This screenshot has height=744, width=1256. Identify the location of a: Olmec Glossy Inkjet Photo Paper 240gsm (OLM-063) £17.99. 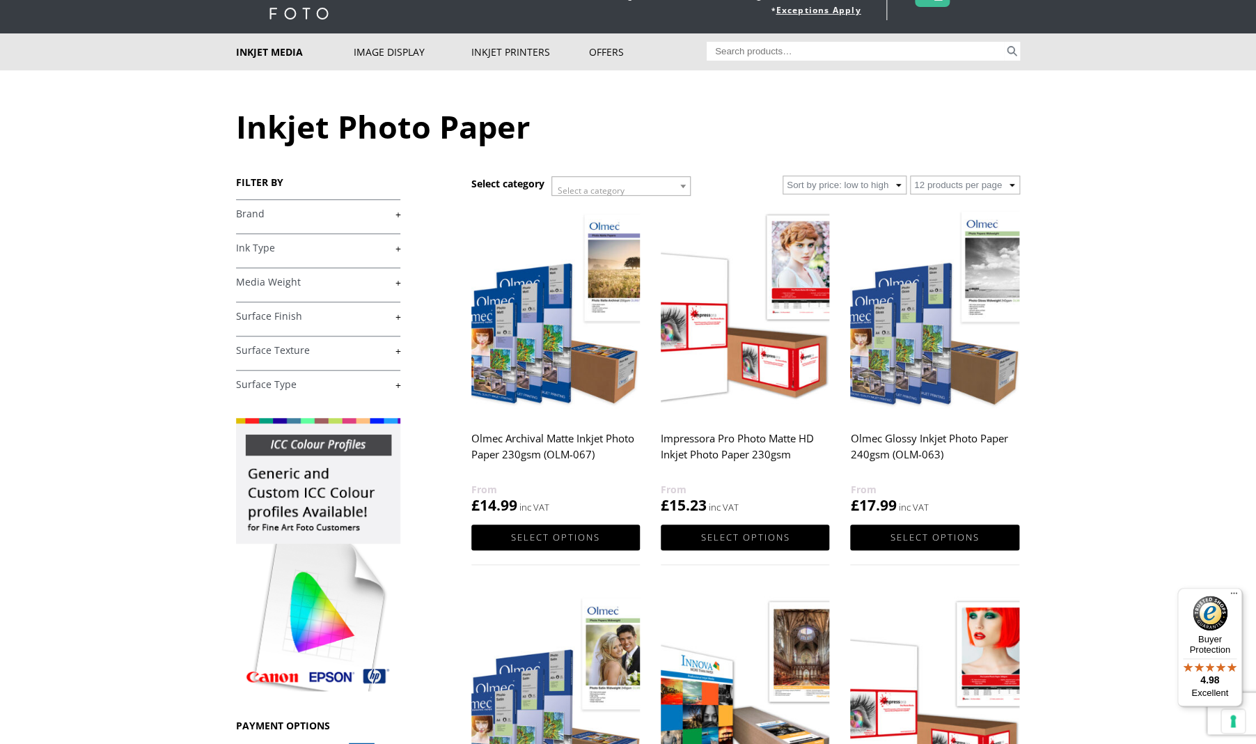
(935, 360).